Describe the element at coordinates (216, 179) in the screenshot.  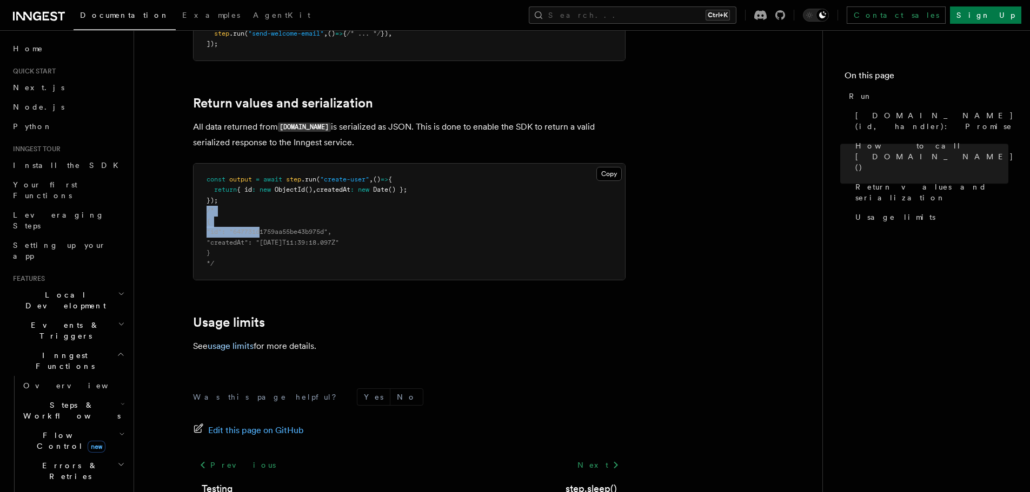
I see `span: const` at that location.